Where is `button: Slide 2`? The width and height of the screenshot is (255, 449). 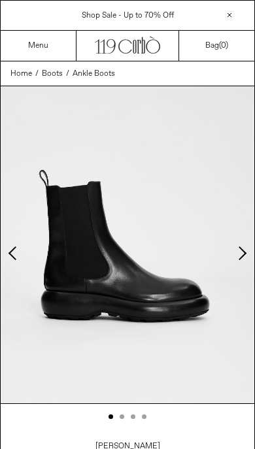 button: Slide 2 is located at coordinates (122, 416).